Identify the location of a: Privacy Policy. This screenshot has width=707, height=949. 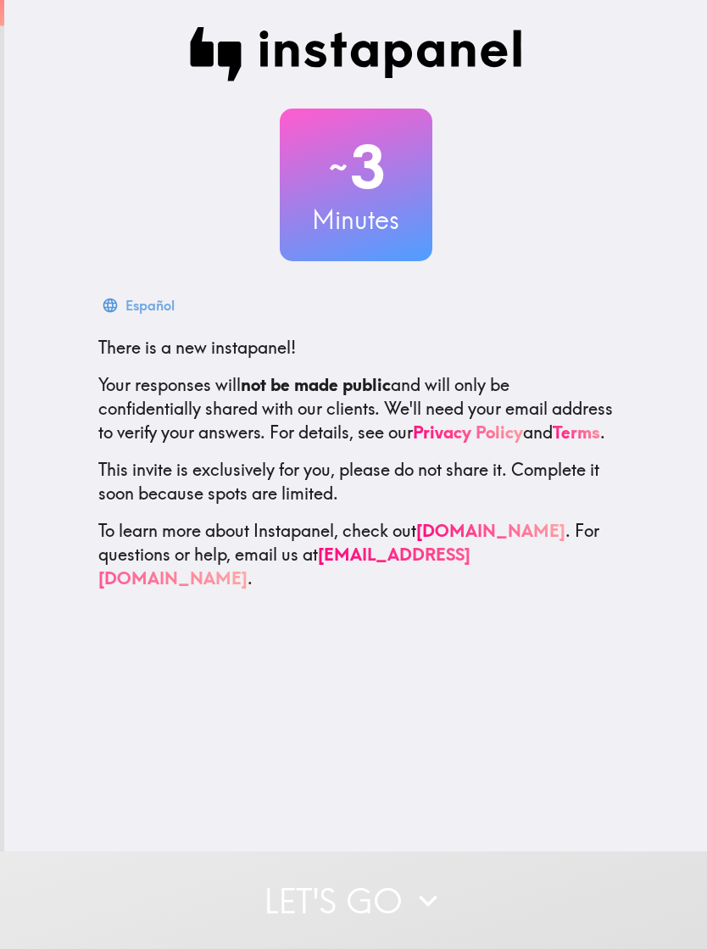
(468, 431).